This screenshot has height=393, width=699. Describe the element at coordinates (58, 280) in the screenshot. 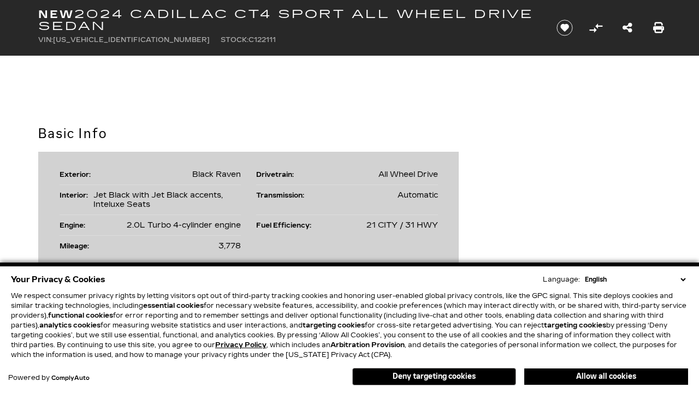

I see `span: Your Privacy & Cookies` at that location.